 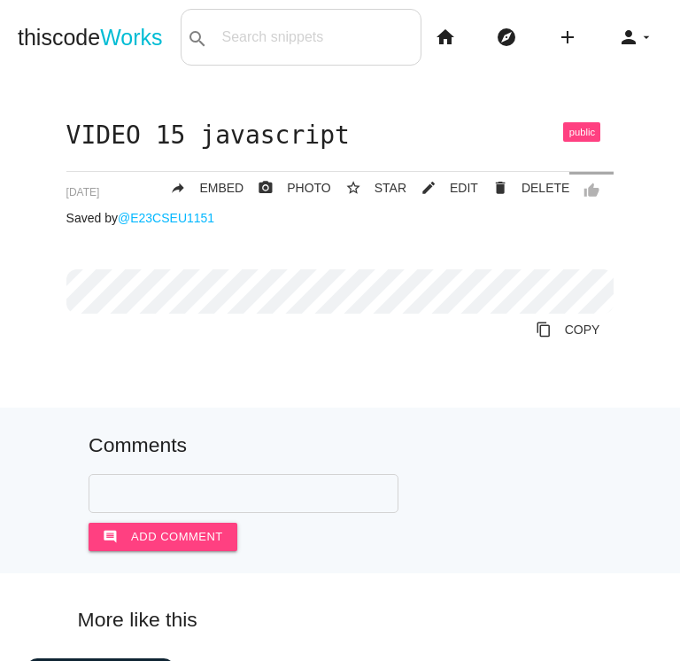 I want to click on i: arrow_drop_down, so click(x=646, y=37).